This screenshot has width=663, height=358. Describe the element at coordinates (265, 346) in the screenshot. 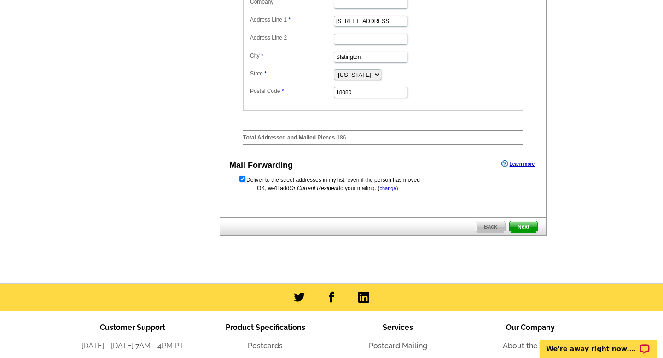

I see `a: Postcards` at that location.